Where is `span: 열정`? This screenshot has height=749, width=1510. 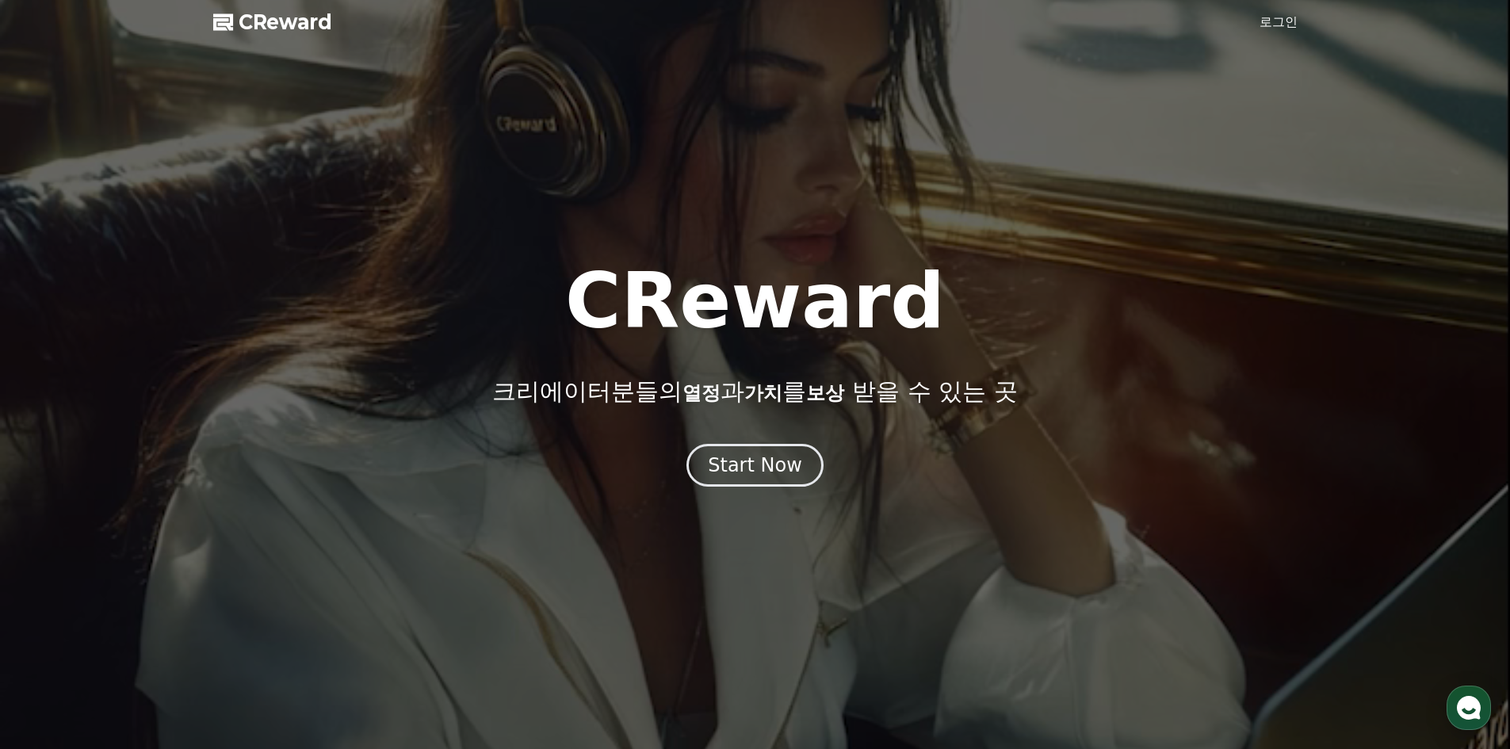 span: 열정 is located at coordinates (702, 393).